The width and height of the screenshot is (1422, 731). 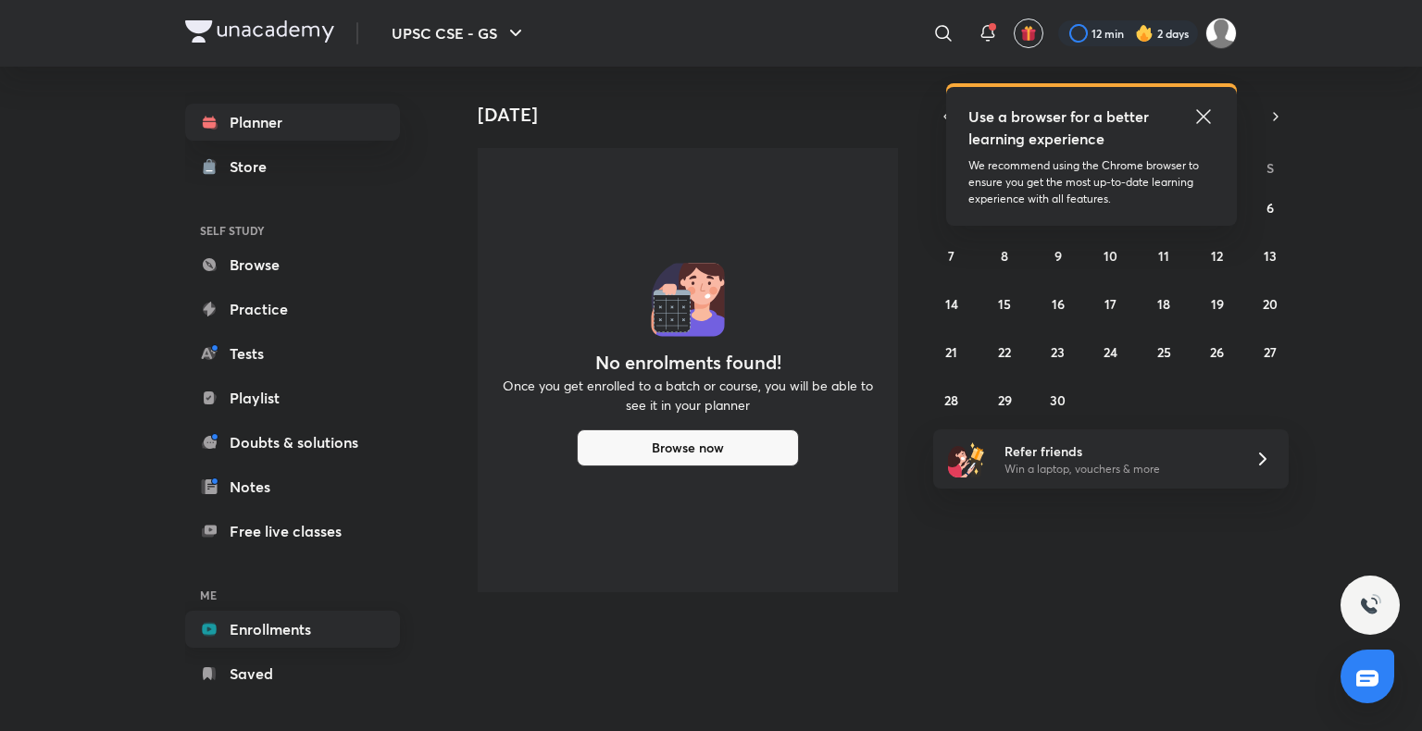 What do you see at coordinates (259, 33) in the screenshot?
I see `a: Company Logo` at bounding box center [259, 33].